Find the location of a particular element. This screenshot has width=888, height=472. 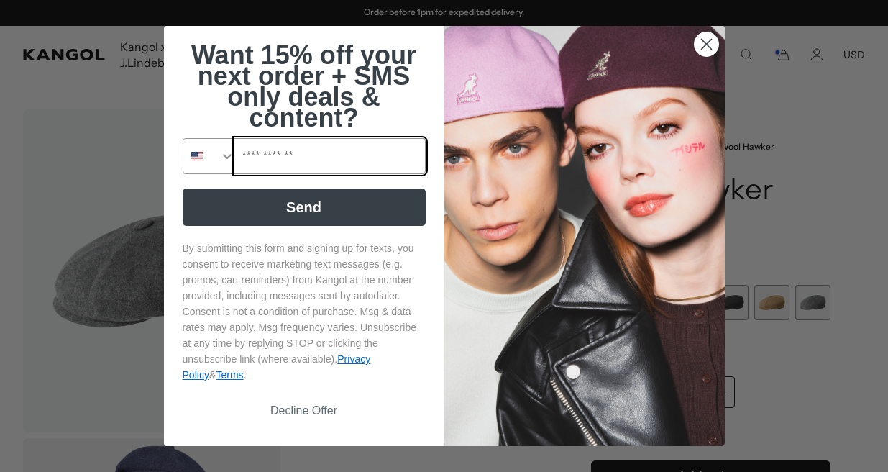

input: Phone Number is located at coordinates (330, 156).